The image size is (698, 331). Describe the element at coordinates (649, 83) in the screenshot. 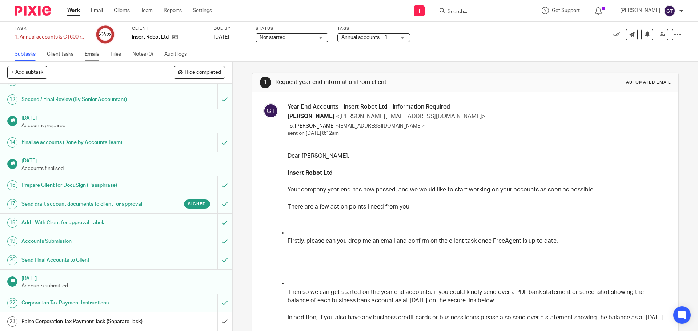

I see `div: Automated email` at that location.